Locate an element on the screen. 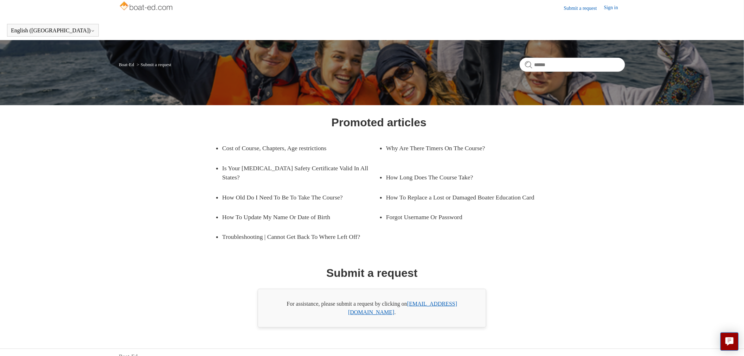 The height and width of the screenshot is (356, 744). a: How Long Does The Course Take? is located at coordinates (459, 177).